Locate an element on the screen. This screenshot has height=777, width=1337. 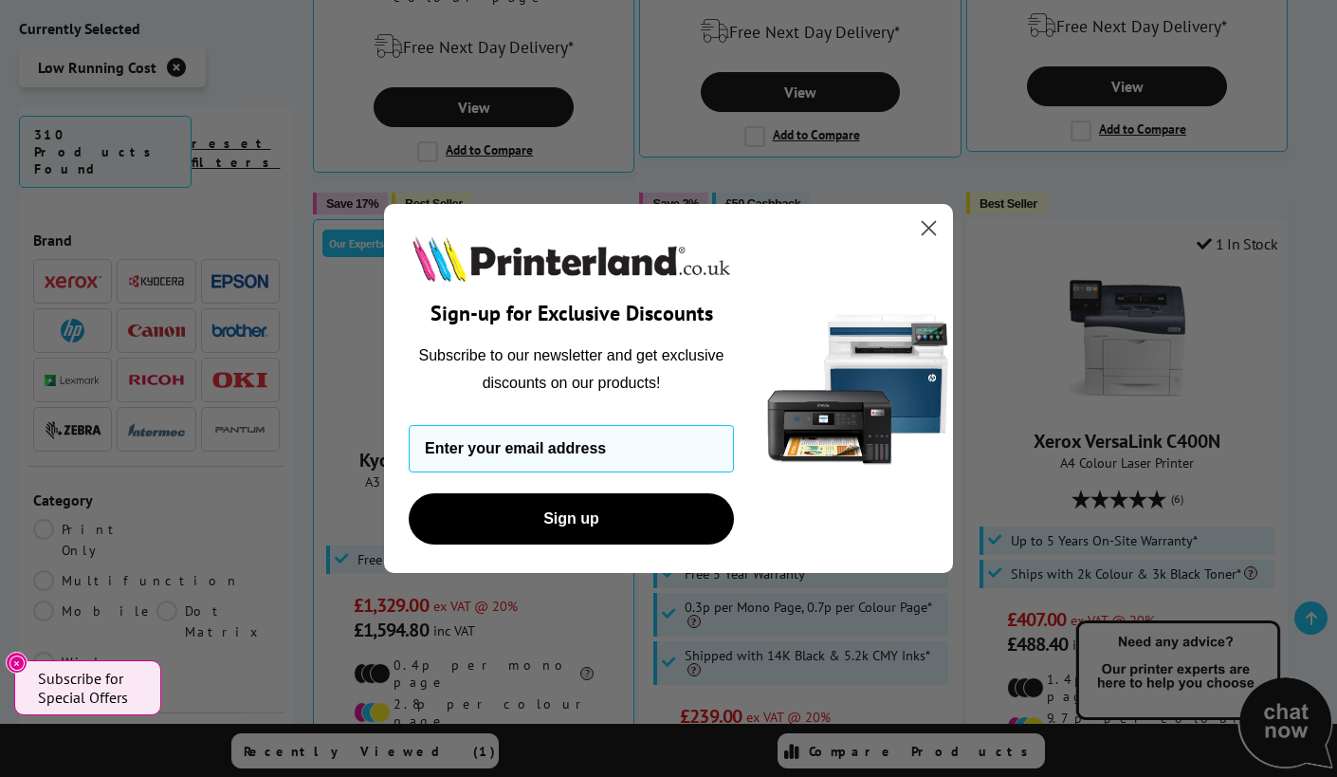
span: Subscribe to our newsletter and get exclusive discounts on our products! is located at coordinates (572, 368).